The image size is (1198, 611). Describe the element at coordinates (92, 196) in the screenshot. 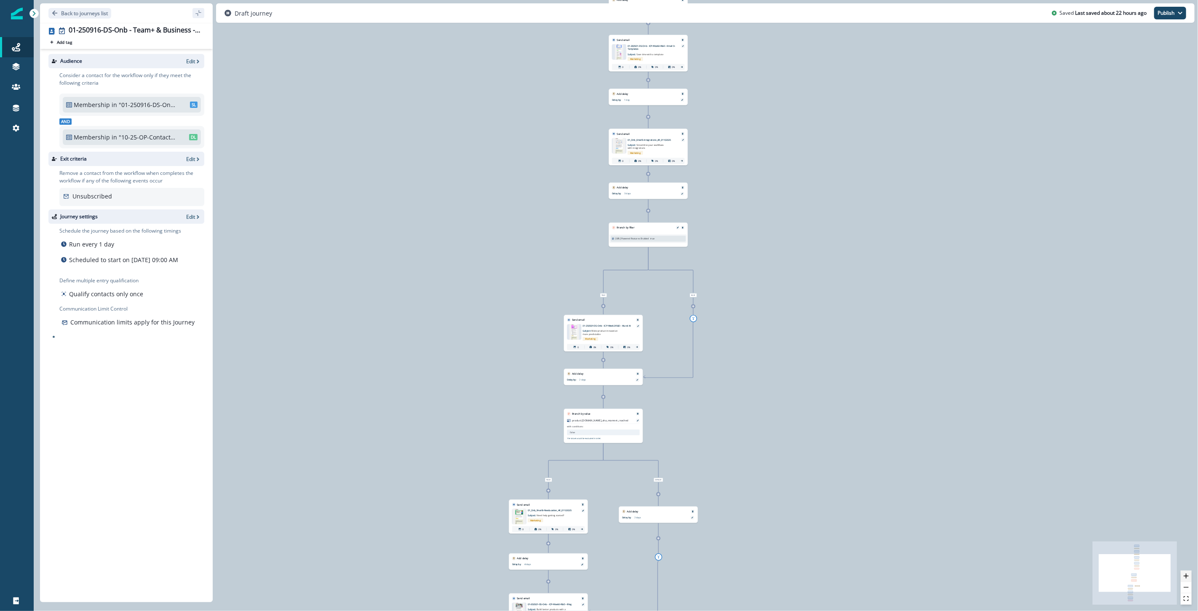

I see `p: Unsubscribed` at that location.